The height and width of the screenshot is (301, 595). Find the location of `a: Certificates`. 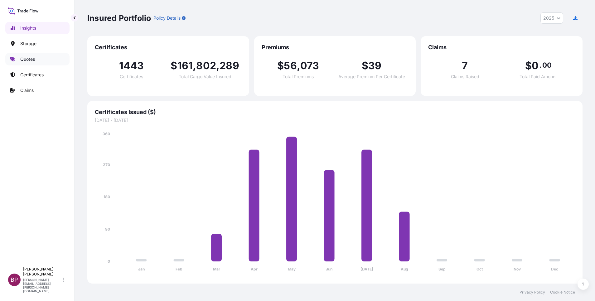

a: Certificates is located at coordinates (37, 75).